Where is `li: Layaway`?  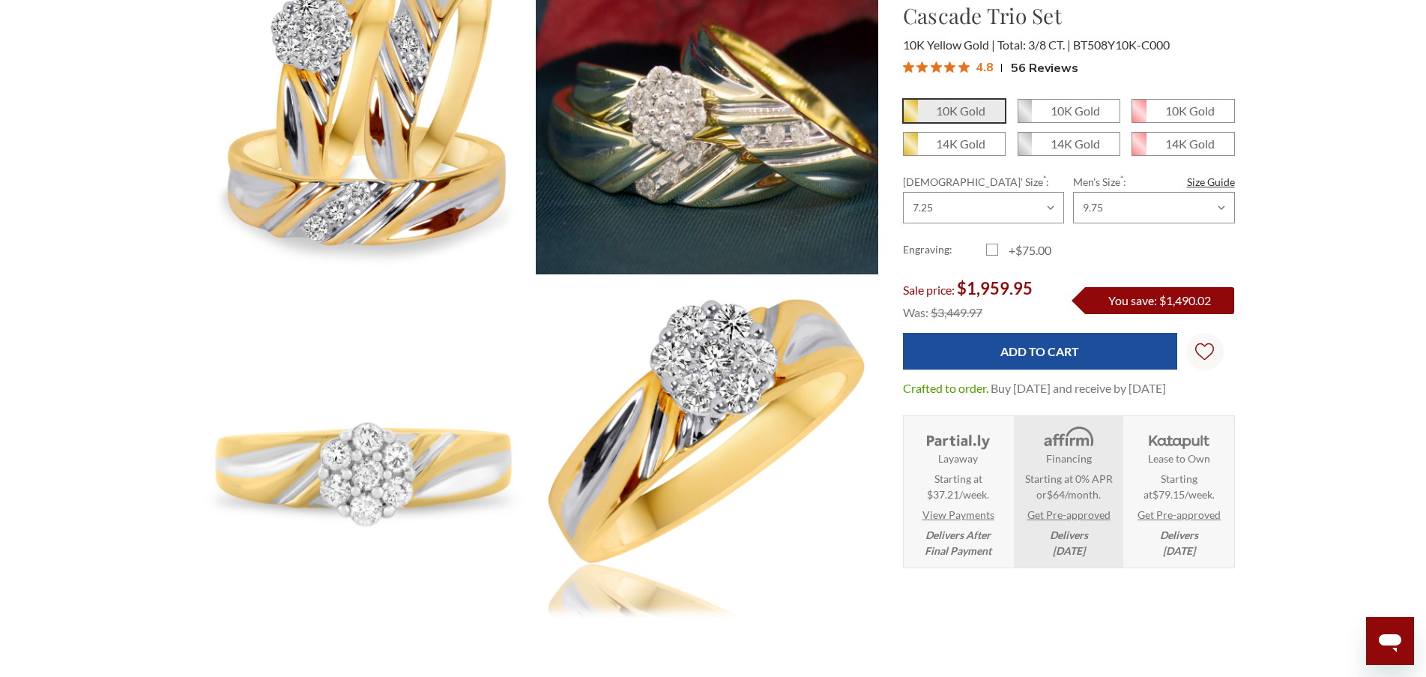 li: Layaway is located at coordinates (958, 492).